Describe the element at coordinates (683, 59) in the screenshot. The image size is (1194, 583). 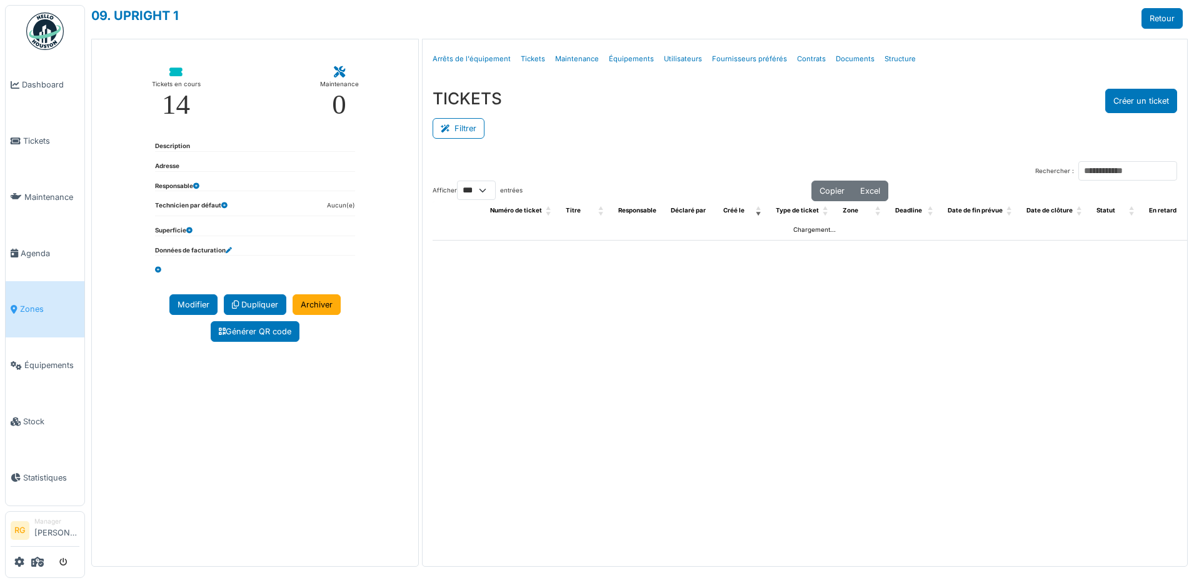
I see `a: Utilisateurs` at that location.